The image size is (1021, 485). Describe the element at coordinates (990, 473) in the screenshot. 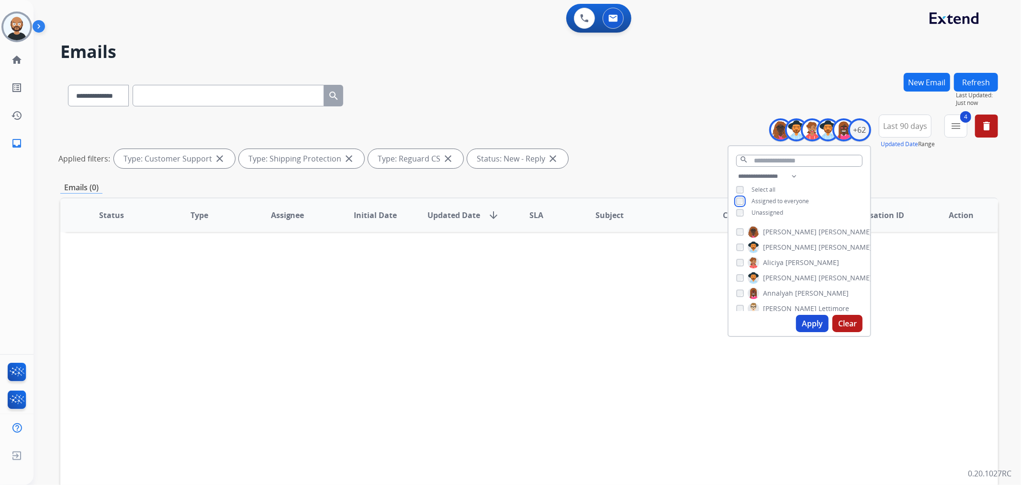

I see `p: 0.20.1027RC` at that location.